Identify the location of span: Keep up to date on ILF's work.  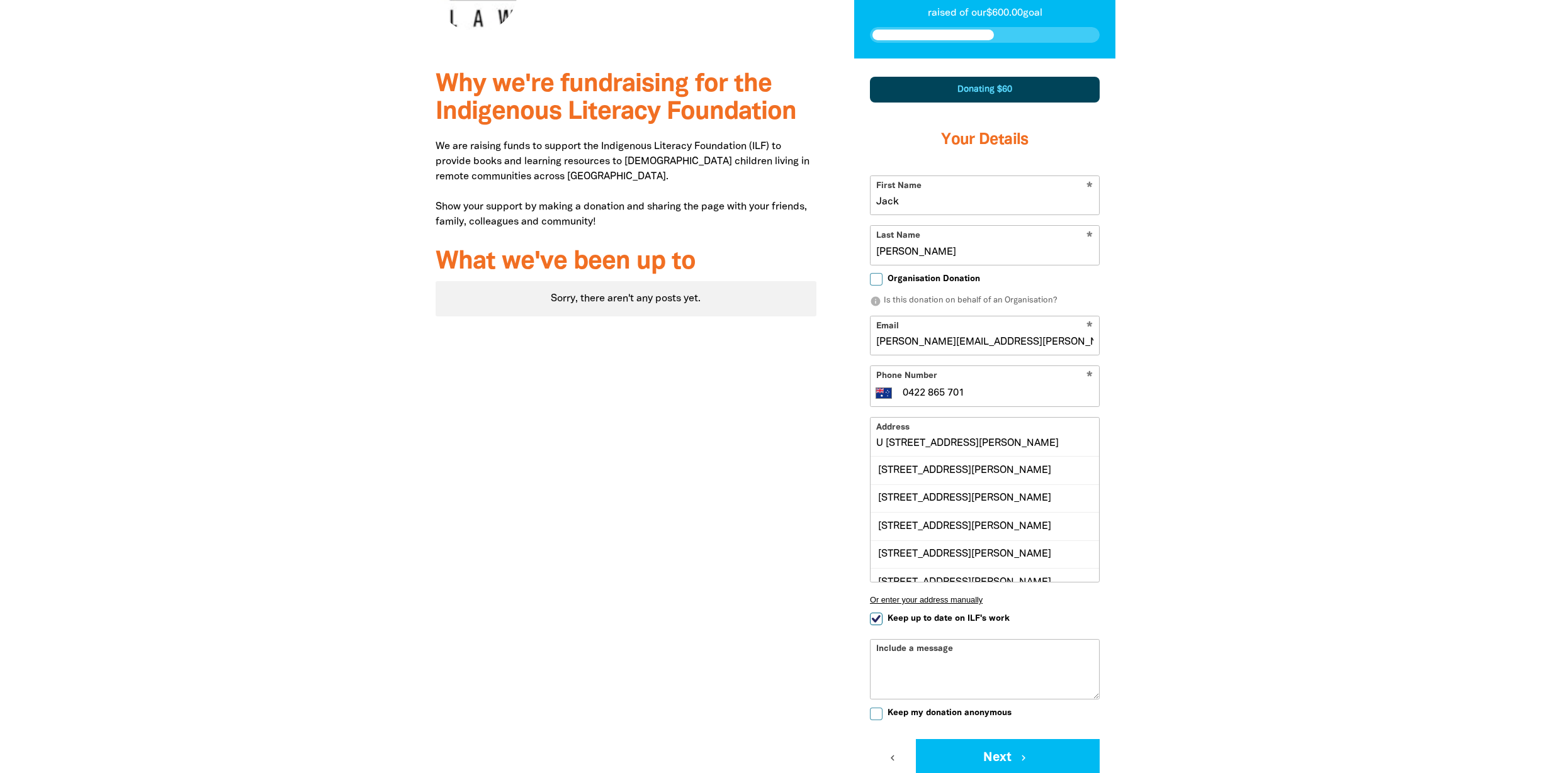
(948, 619).